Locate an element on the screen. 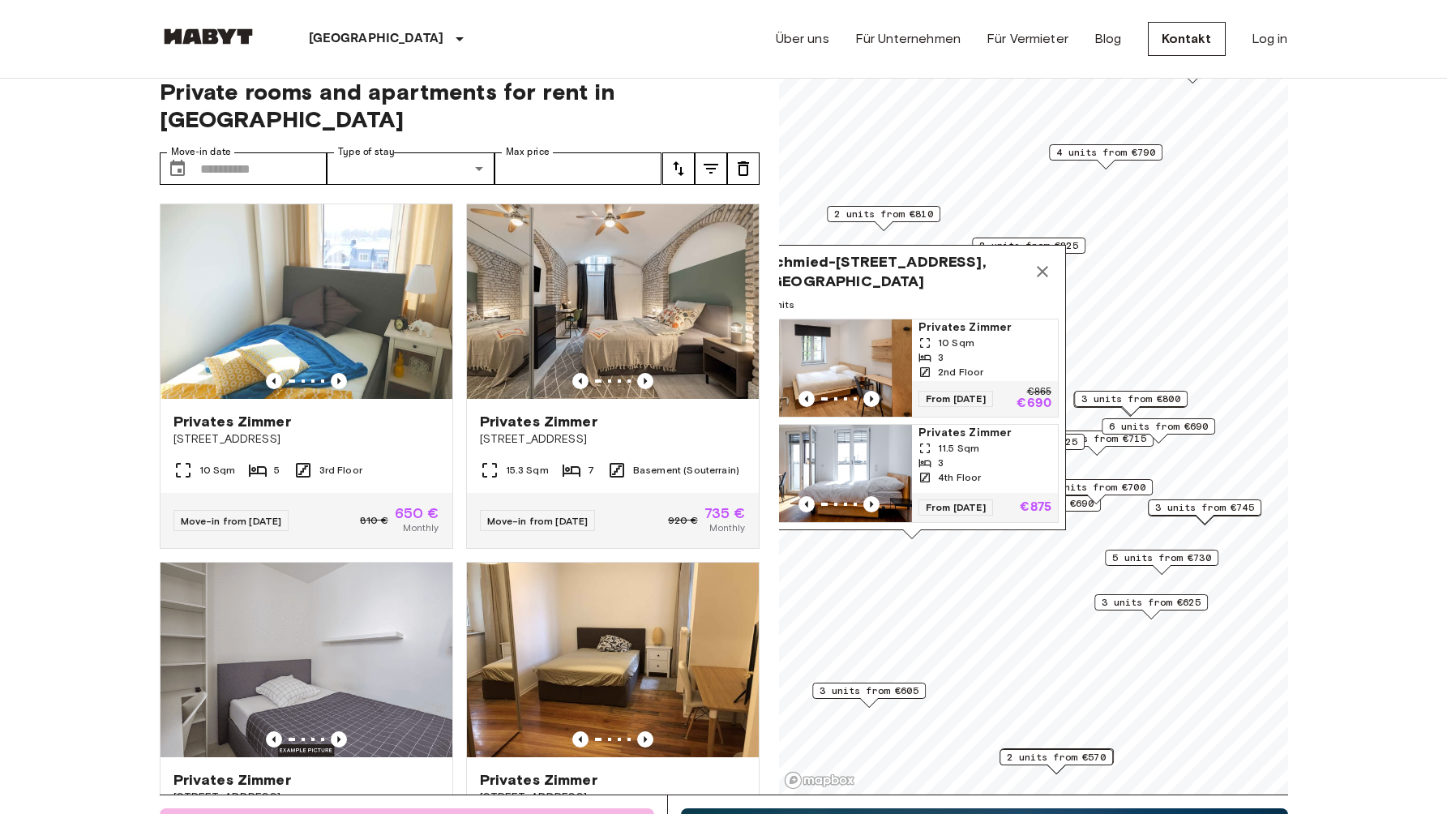 The width and height of the screenshot is (1447, 814). span: 2 units from €825 is located at coordinates (1028, 246).